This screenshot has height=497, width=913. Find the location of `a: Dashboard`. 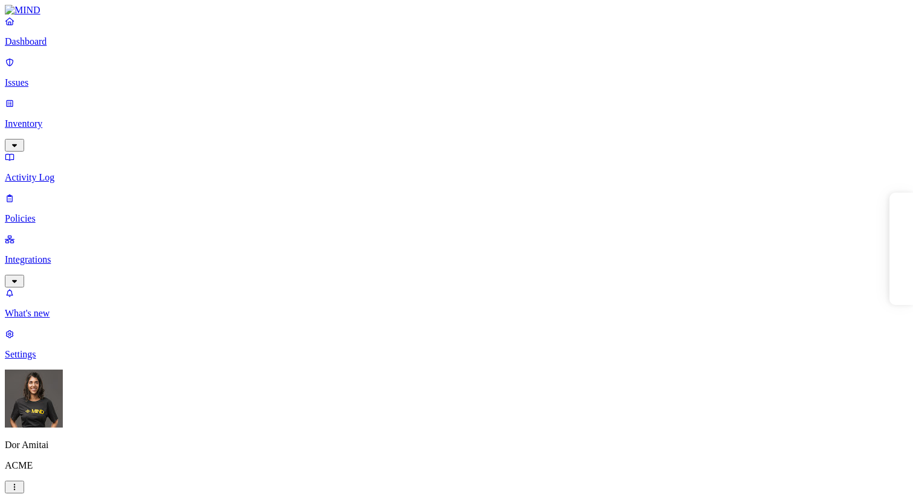

a: Dashboard is located at coordinates (456, 31).